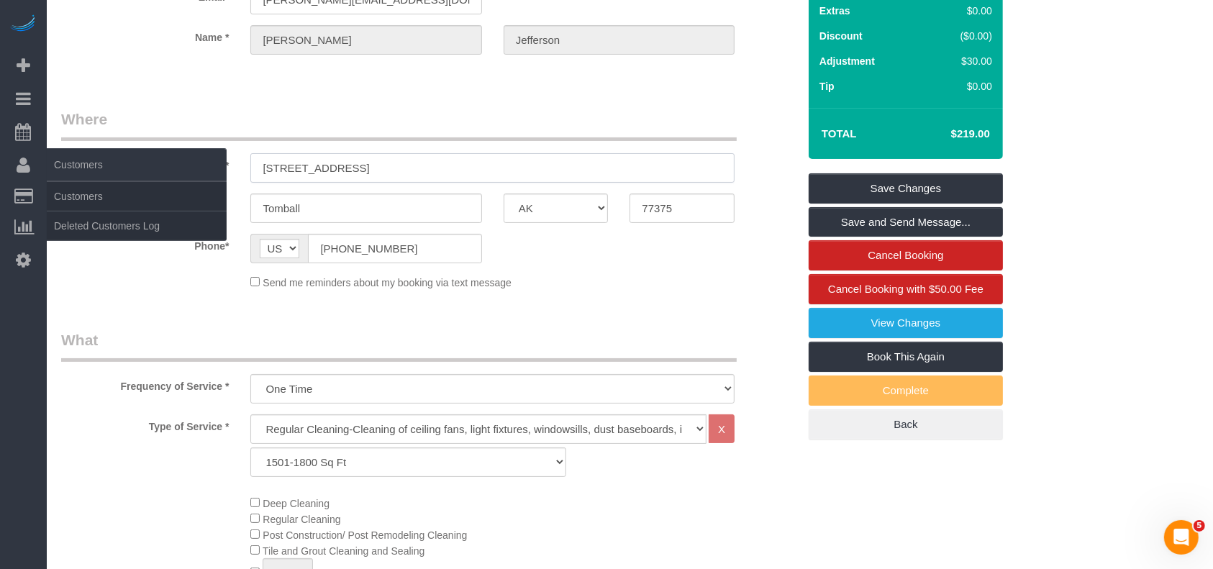  What do you see at coordinates (365, 535) in the screenshot?
I see `span: Post Construction/ Post Remodeling Cleaning` at bounding box center [365, 535].